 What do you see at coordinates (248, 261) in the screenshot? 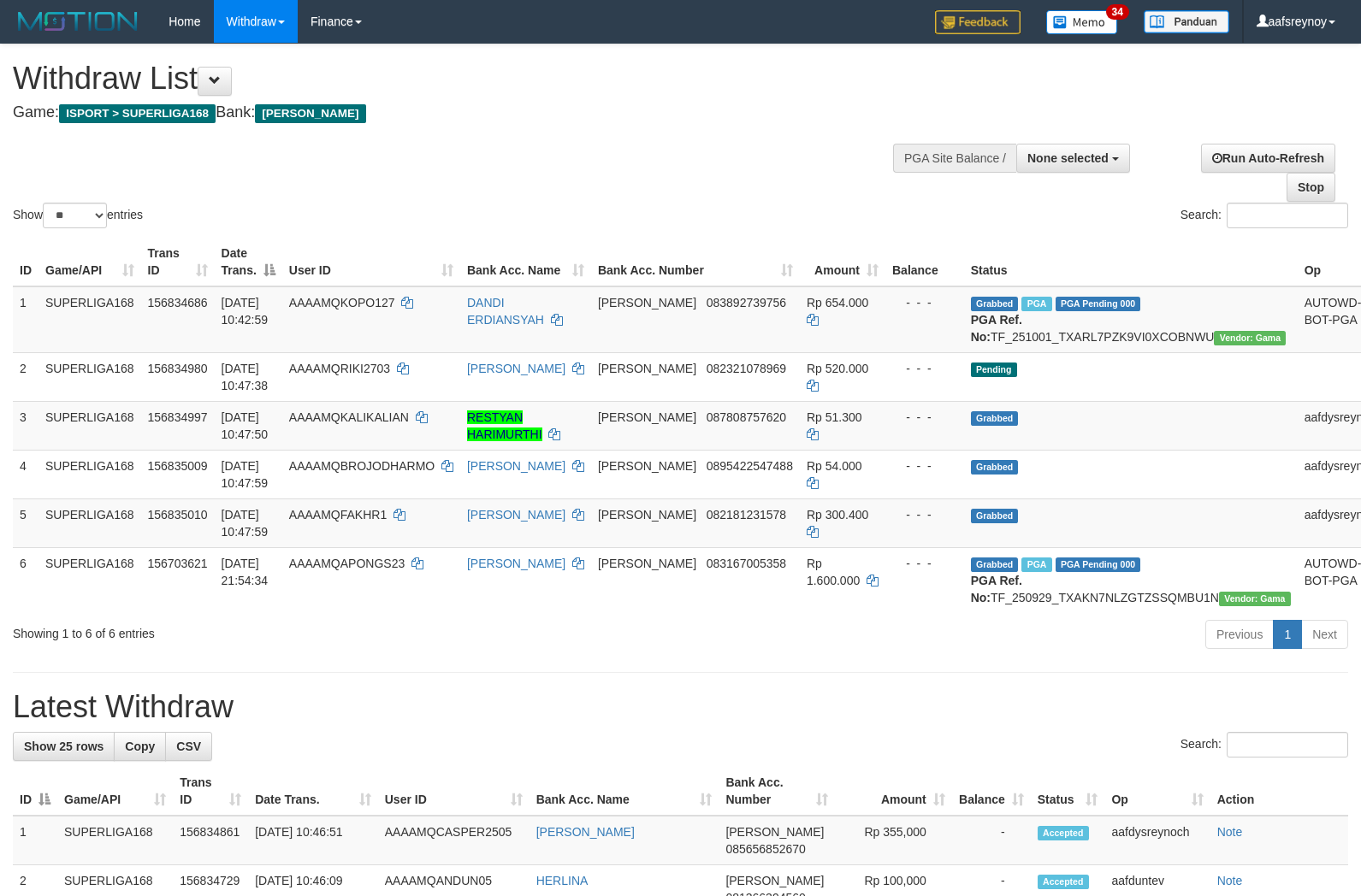
I see `th: Date Trans.: activate to sort column descending` at bounding box center [248, 261].